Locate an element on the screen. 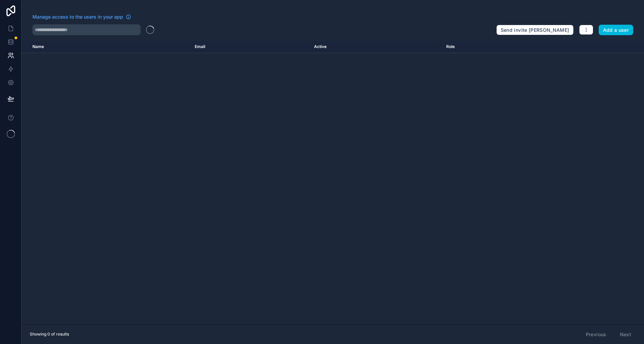 The image size is (644, 344). a: Manage access to the users in your app is located at coordinates (82, 17).